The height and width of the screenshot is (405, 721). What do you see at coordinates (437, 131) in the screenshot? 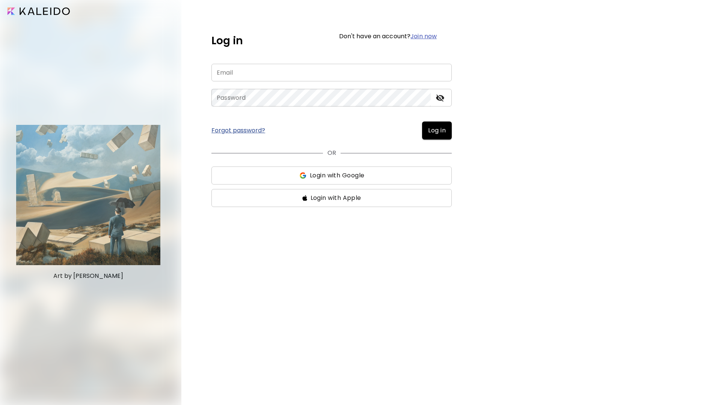
I see `span: Log in` at bounding box center [437, 131].